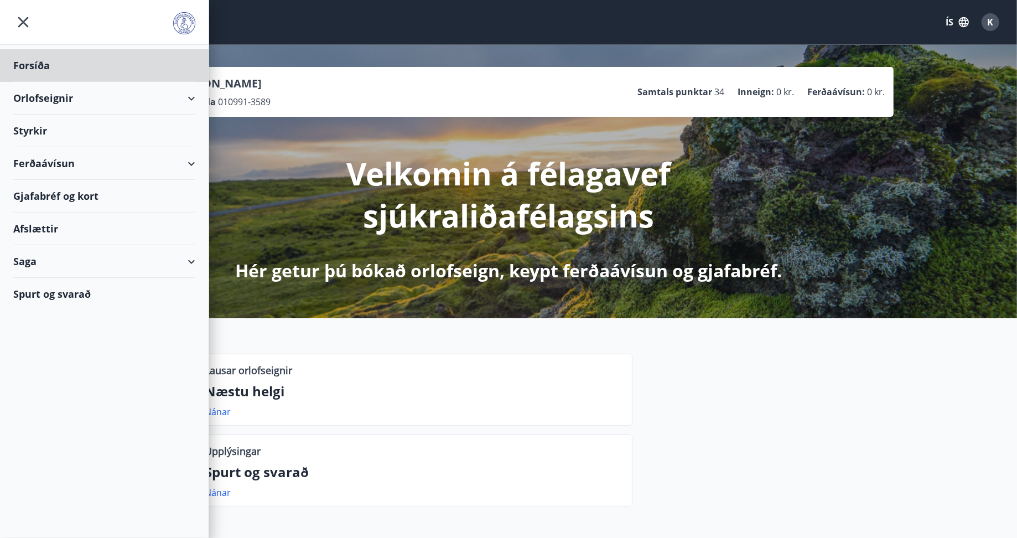 The width and height of the screenshot is (1017, 538). Describe the element at coordinates (104, 131) in the screenshot. I see `div: Styrkir` at that location.